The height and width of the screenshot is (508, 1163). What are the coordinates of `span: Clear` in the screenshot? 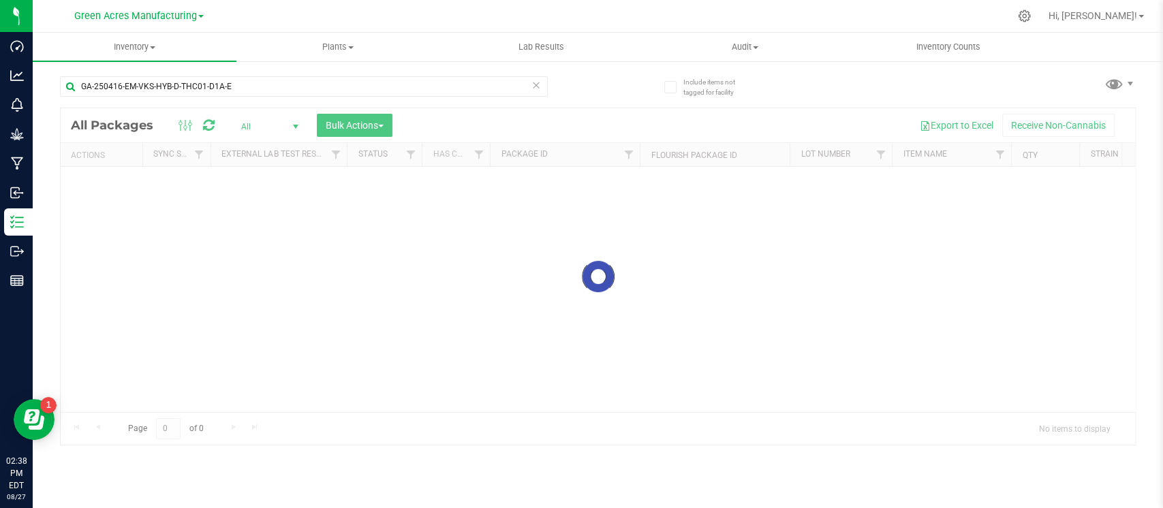 It's located at (536, 85).